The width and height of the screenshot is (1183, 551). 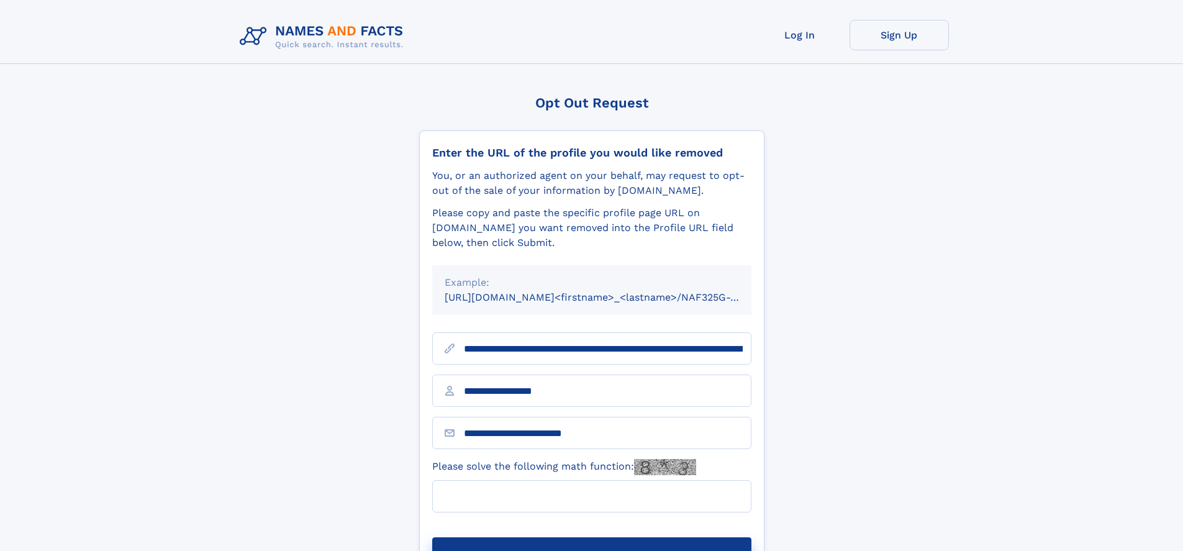 I want to click on label: Please solve the following math function:, so click(x=564, y=467).